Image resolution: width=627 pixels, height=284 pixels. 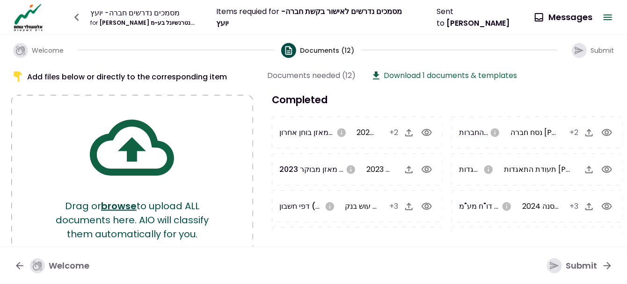 What do you see at coordinates (401, 169) in the screenshot?
I see `span: מאזן מבוקר 2023.pdf` at bounding box center [401, 169].